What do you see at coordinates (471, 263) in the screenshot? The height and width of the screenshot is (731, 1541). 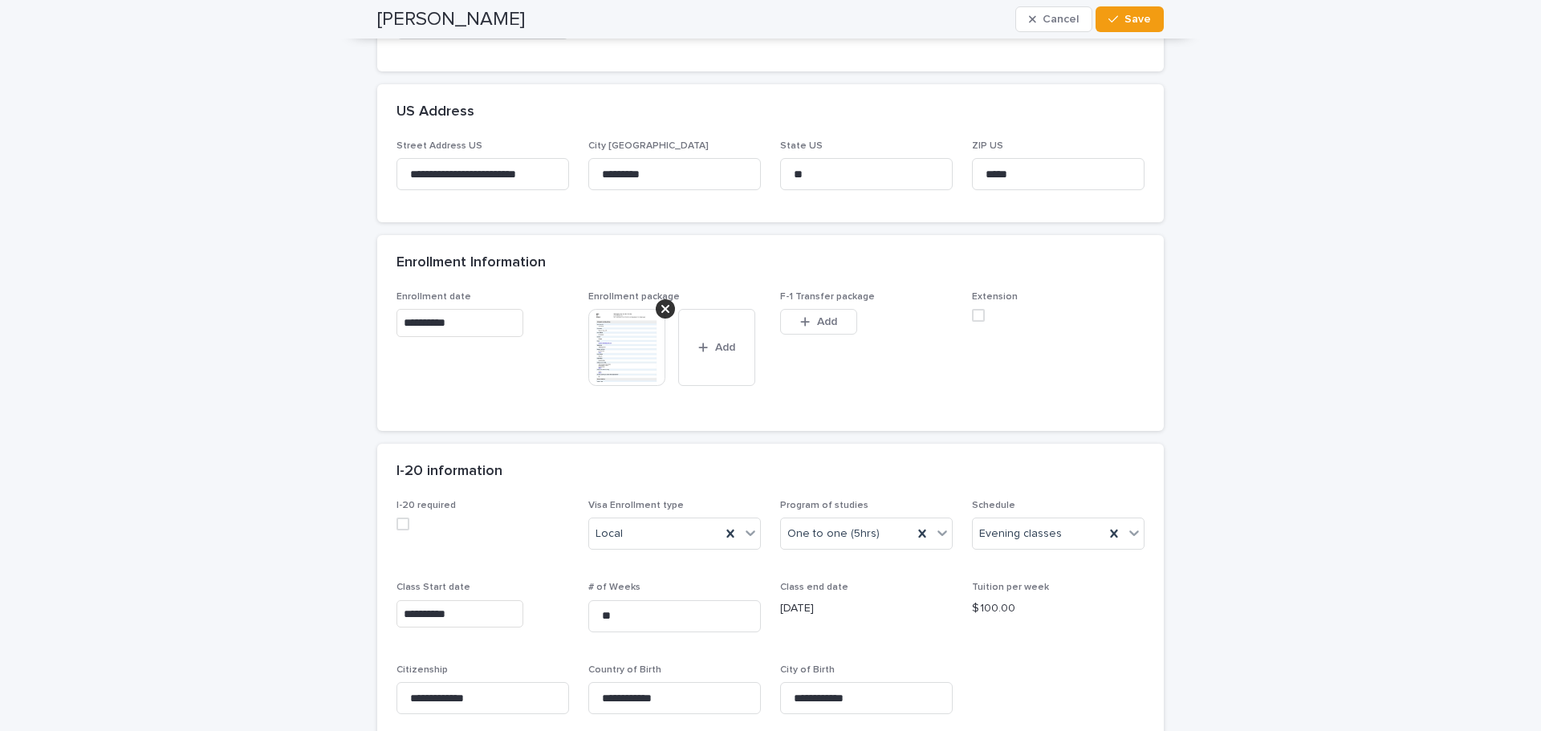 I see `h2: Enrollment Information` at bounding box center [471, 263].